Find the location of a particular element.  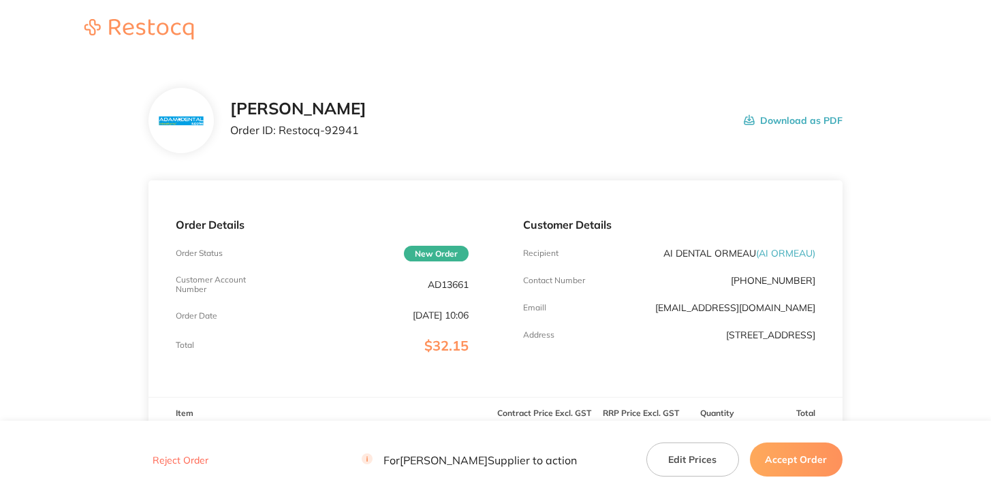

th: Item is located at coordinates (322, 413).